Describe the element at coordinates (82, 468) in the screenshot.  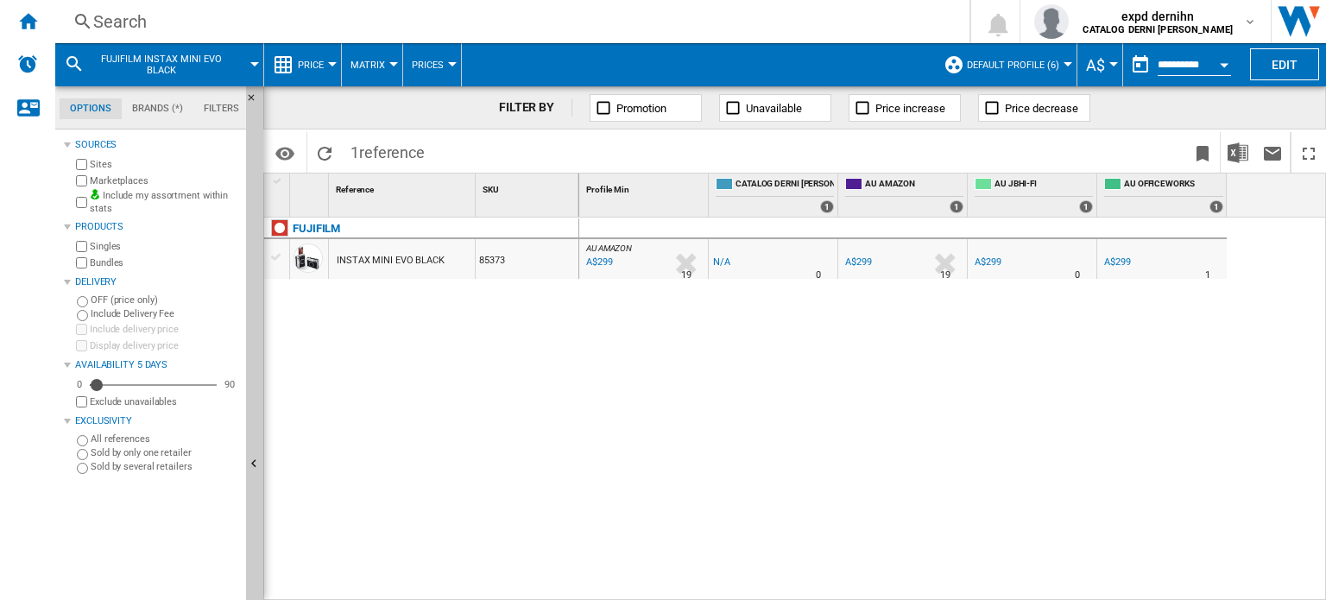
I see `input: Sold by several retailers` at that location.